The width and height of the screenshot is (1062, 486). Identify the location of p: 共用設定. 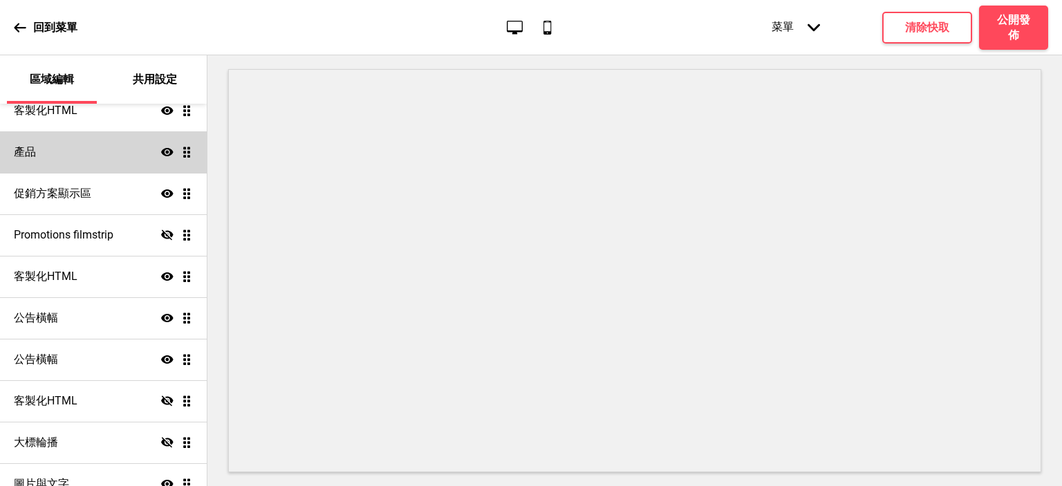
(155, 80).